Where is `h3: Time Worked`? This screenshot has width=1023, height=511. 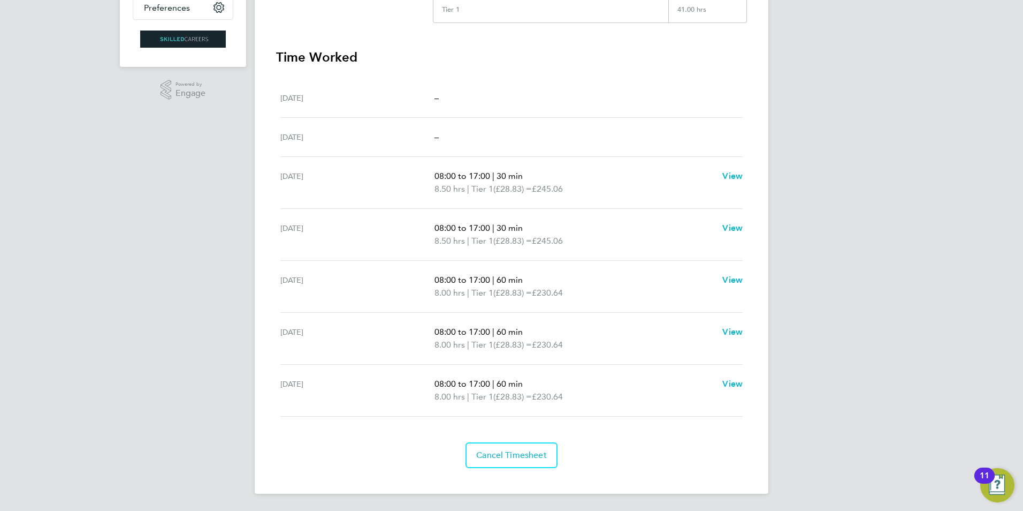 h3: Time Worked is located at coordinates (512, 57).